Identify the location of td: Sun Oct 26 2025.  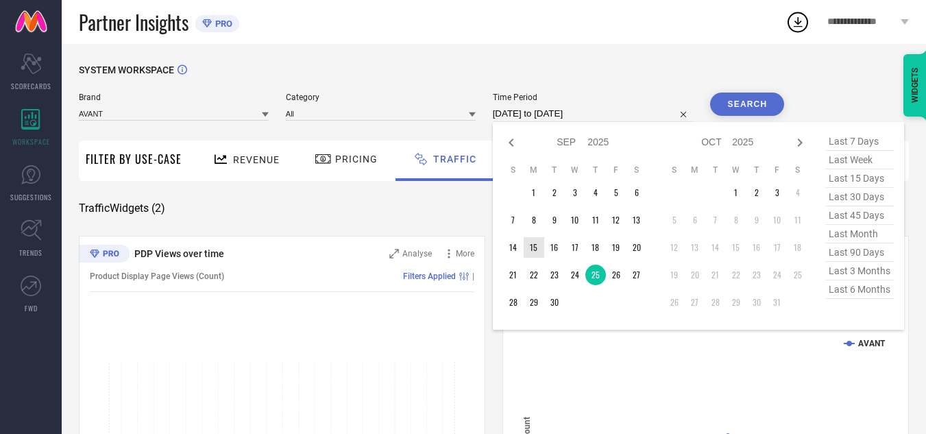
(674, 302).